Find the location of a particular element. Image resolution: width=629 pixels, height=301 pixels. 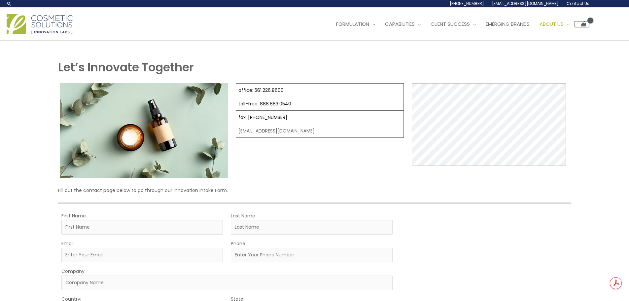

span: Capabilities is located at coordinates (400, 24).